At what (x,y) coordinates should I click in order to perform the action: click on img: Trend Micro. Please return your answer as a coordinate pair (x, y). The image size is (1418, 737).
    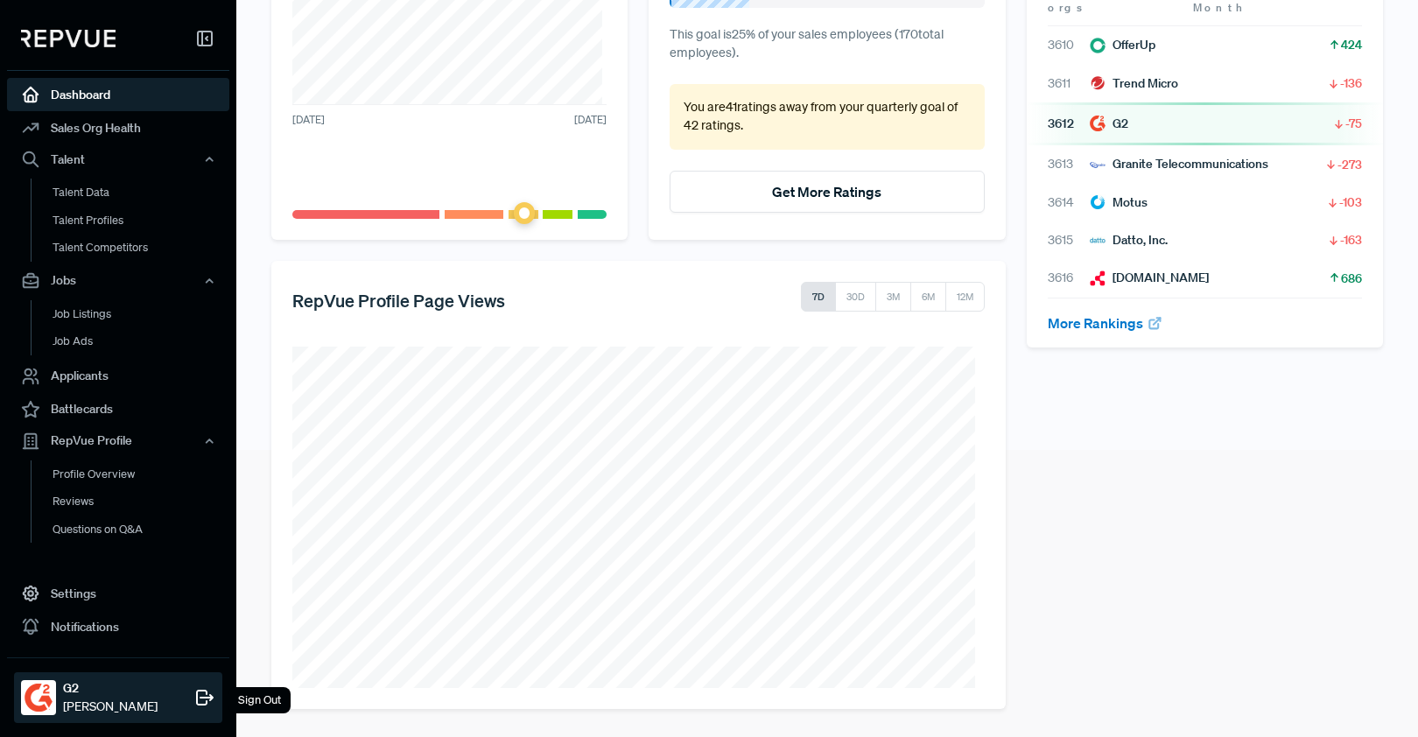
    Looking at the image, I should click on (1098, 83).